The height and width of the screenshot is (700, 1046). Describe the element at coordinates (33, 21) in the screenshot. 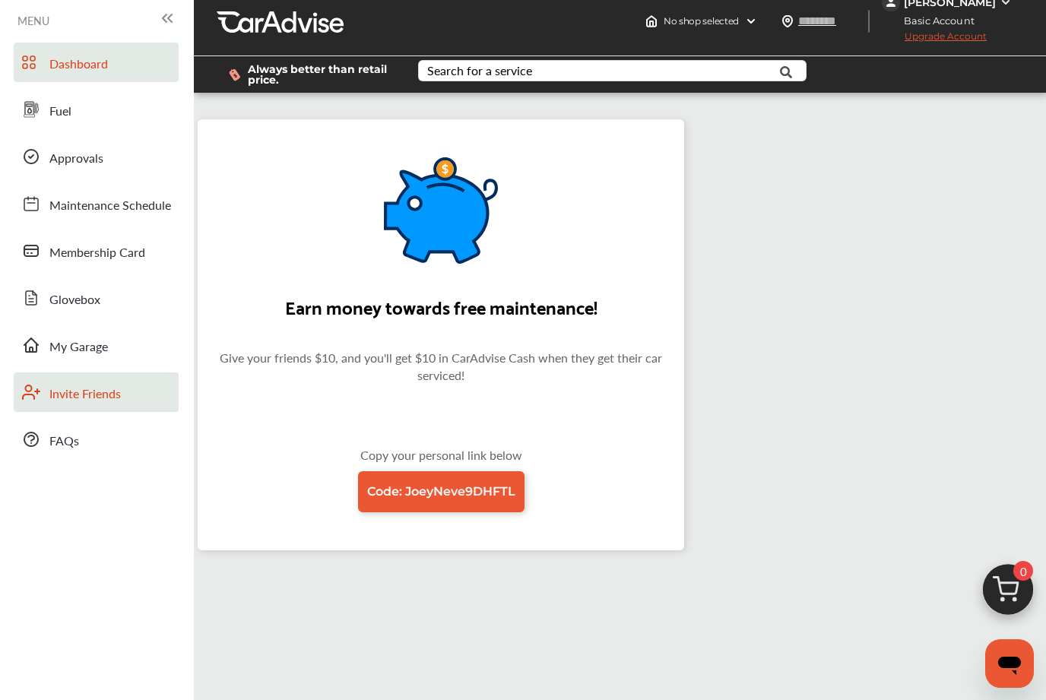

I see `span: MENU` at that location.